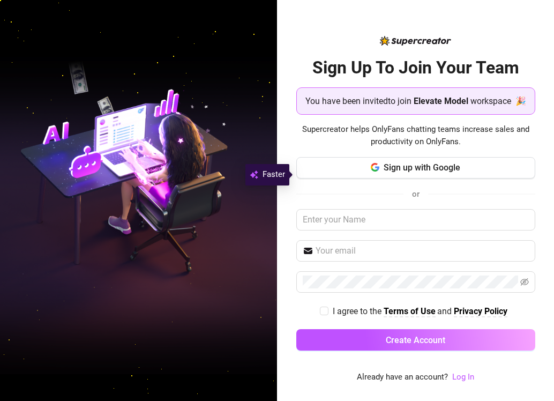 This screenshot has height=401, width=554. I want to click on a: Log In, so click(463, 377).